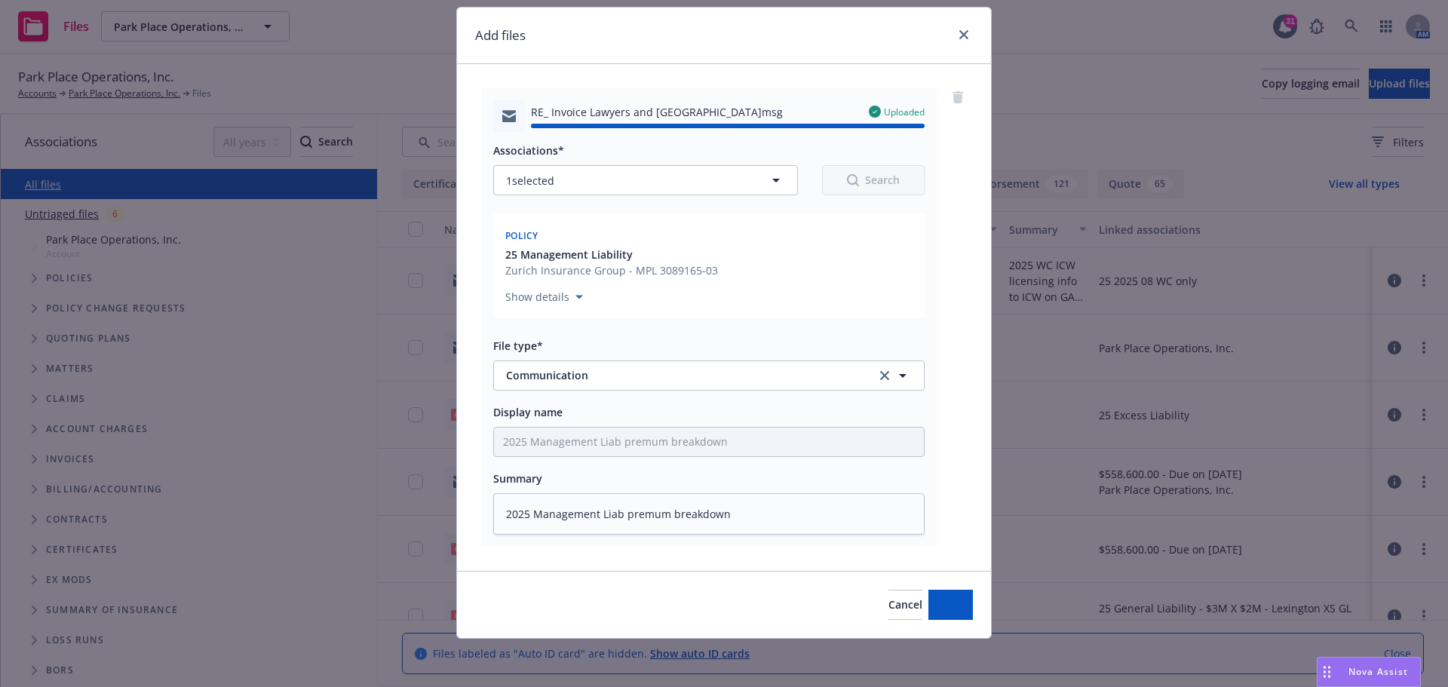  What do you see at coordinates (950, 604) in the screenshot?
I see `span: Add files` at bounding box center [950, 604].